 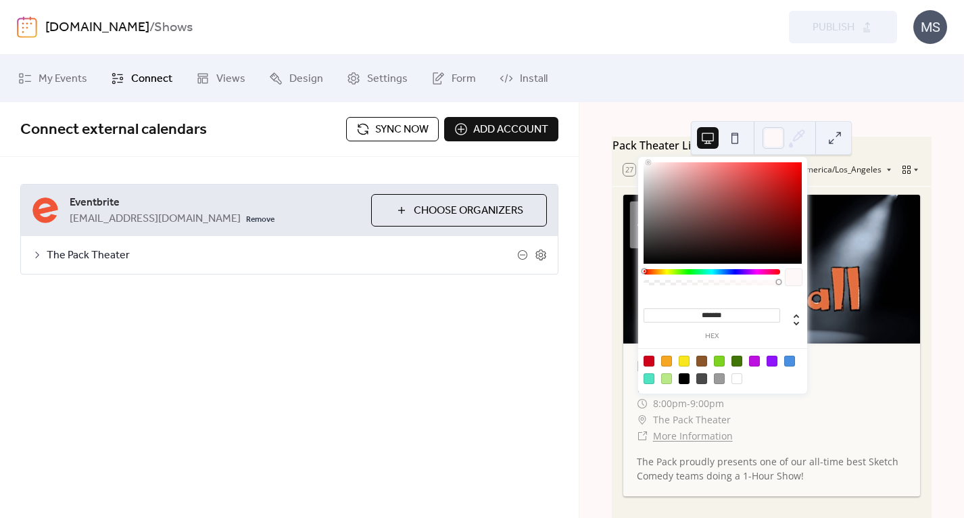 I want to click on div: #50E3C2, so click(x=649, y=379).